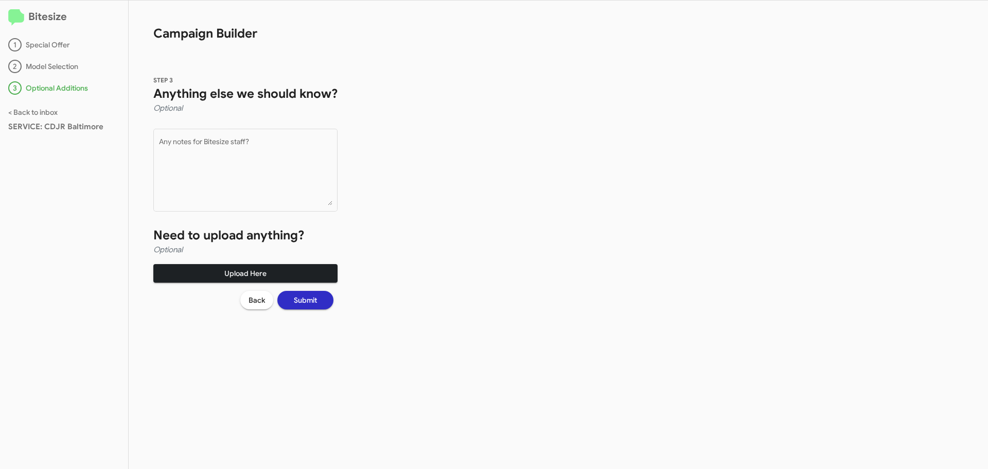  I want to click on span: Back, so click(257, 300).